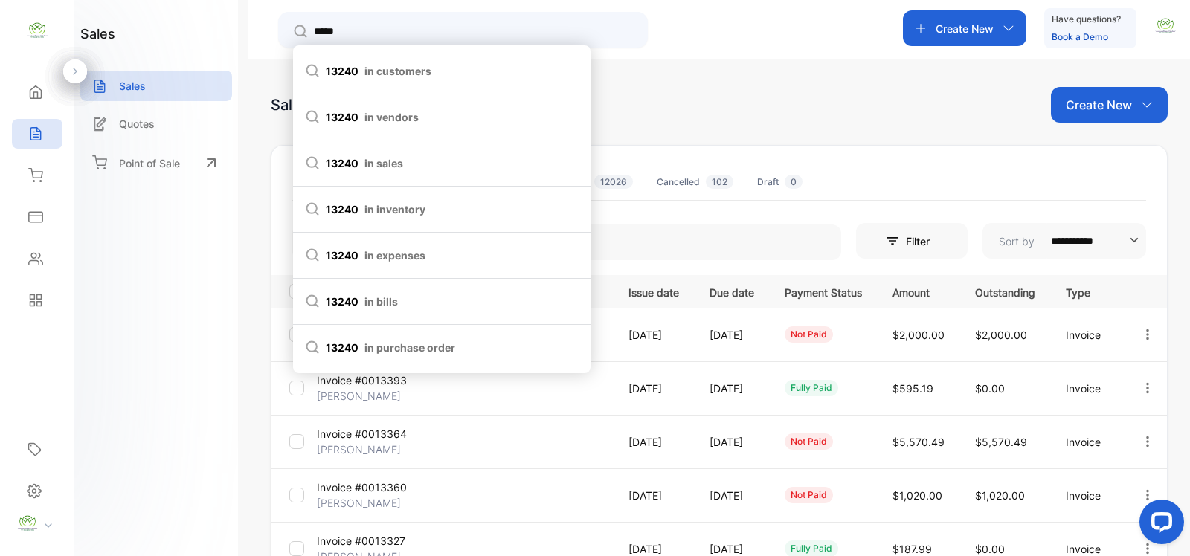 This screenshot has width=1190, height=556. I want to click on p: Sort by, so click(1017, 241).